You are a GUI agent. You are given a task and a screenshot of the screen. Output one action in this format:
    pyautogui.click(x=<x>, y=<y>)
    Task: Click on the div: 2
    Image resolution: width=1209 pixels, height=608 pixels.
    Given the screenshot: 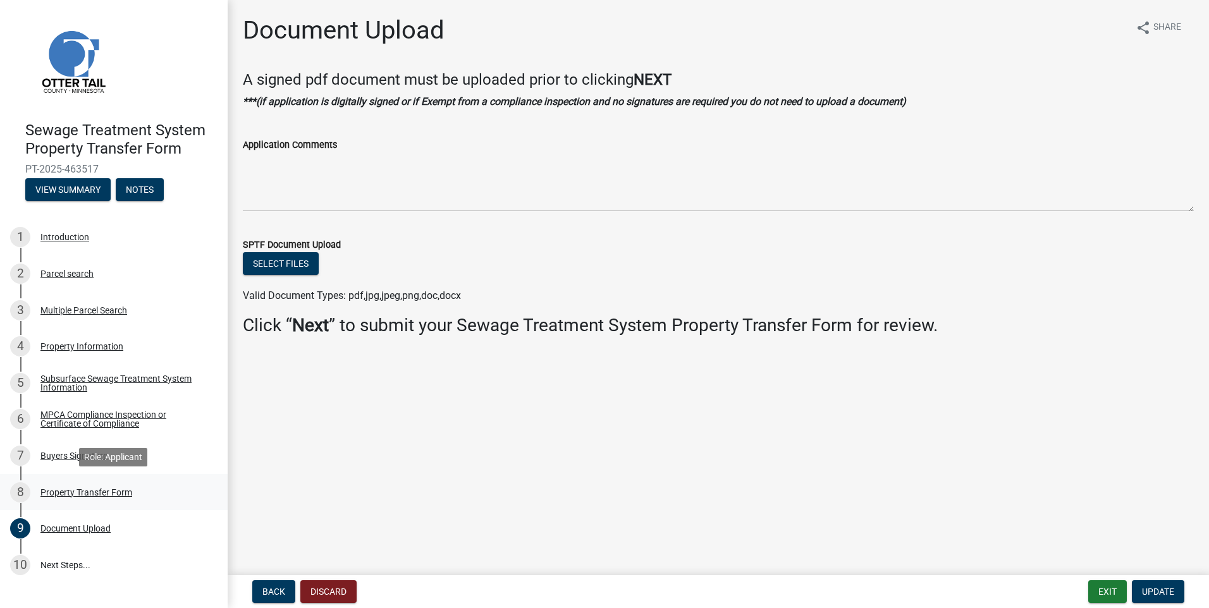 What is the action you would take?
    pyautogui.click(x=20, y=274)
    